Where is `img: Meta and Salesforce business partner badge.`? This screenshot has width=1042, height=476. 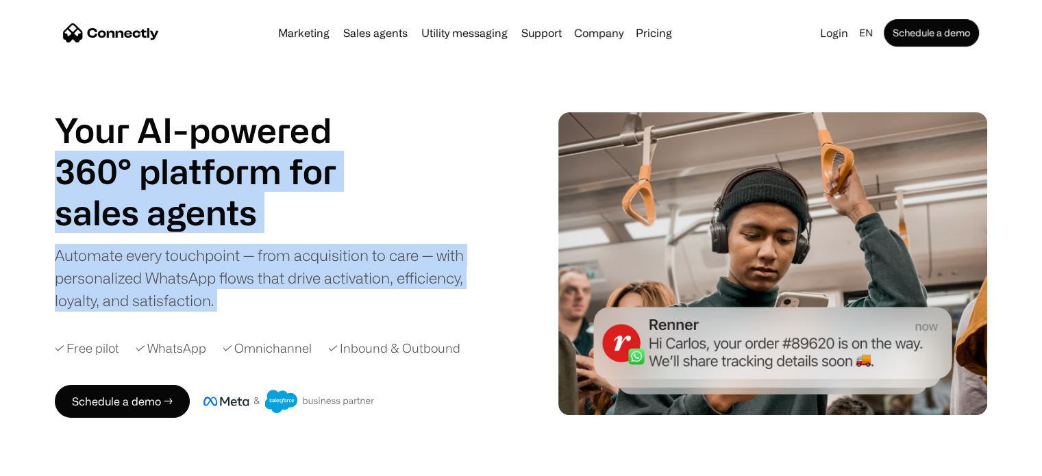
img: Meta and Salesforce business partner badge. is located at coordinates (289, 402).